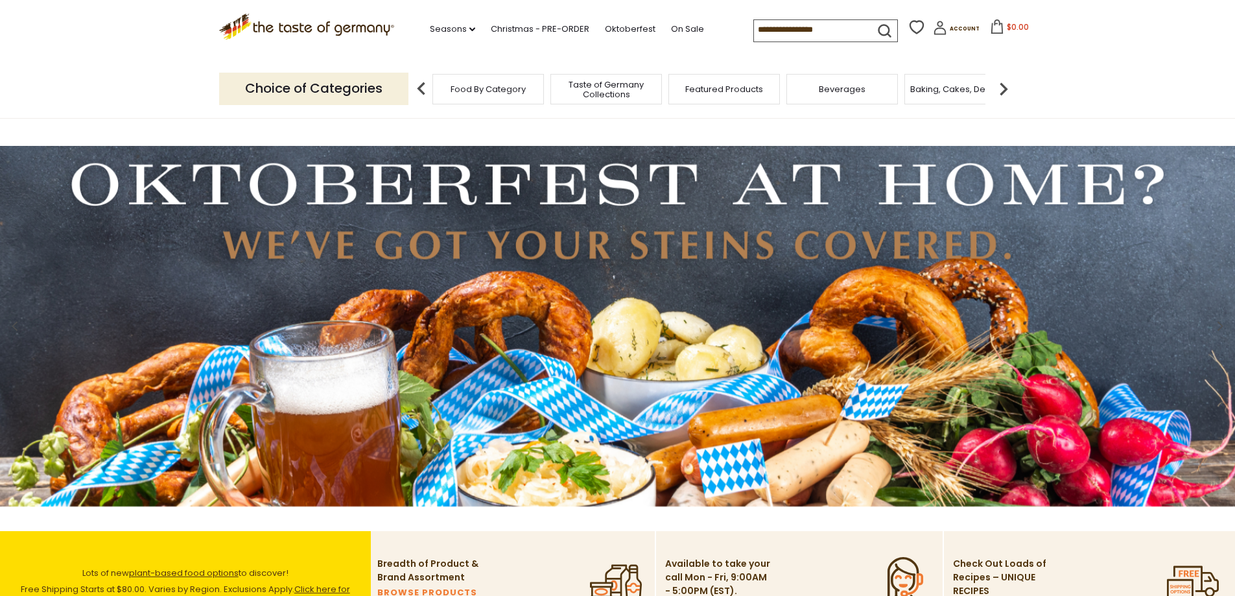 This screenshot has height=596, width=1235. Describe the element at coordinates (1009, 29) in the screenshot. I see `button: $0.00` at that location.